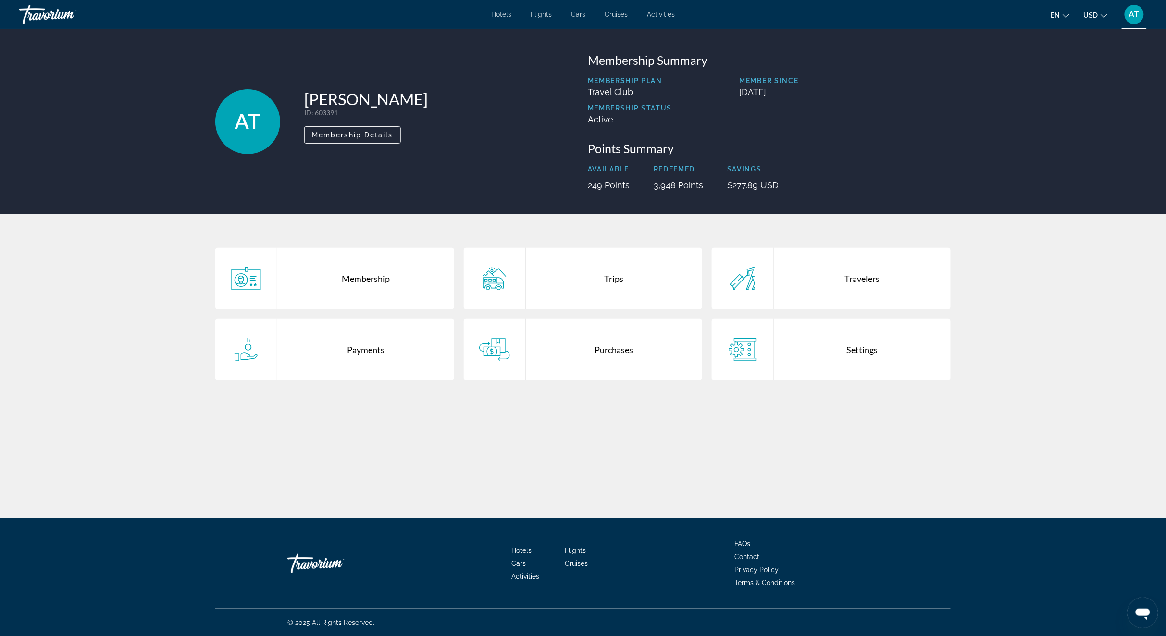 This screenshot has width=1166, height=636. Describe the element at coordinates (831, 279) in the screenshot. I see `a: Travelers` at that location.